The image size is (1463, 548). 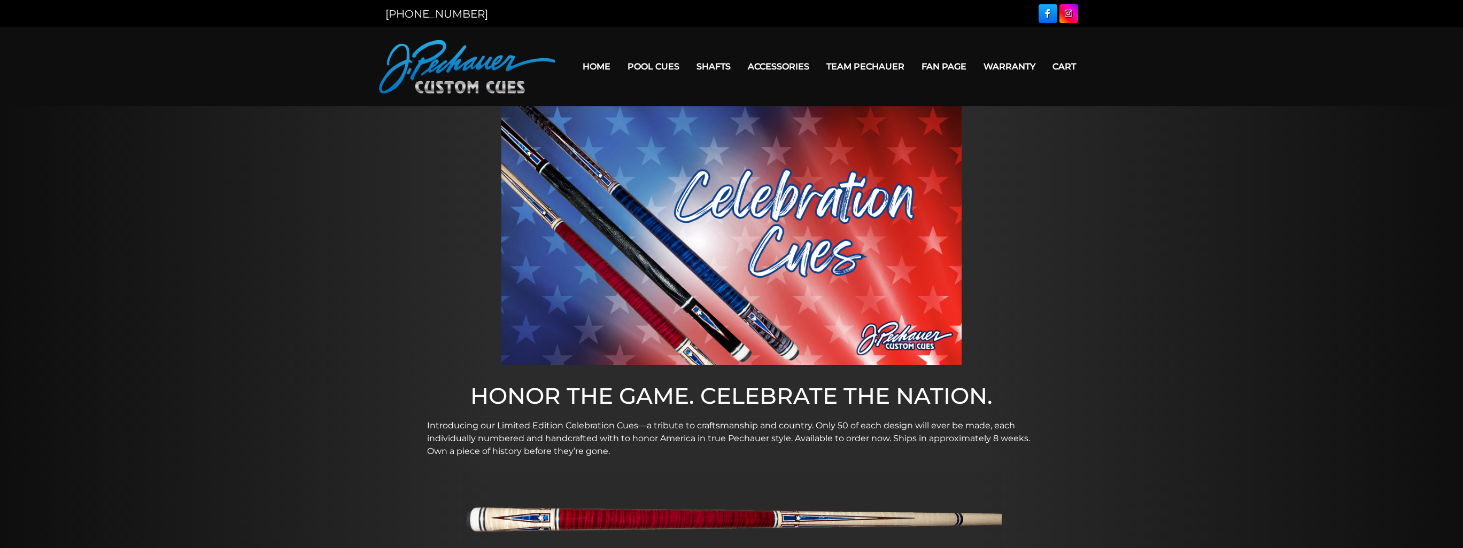 What do you see at coordinates (865, 66) in the screenshot?
I see `a: Team Pechauer` at bounding box center [865, 66].